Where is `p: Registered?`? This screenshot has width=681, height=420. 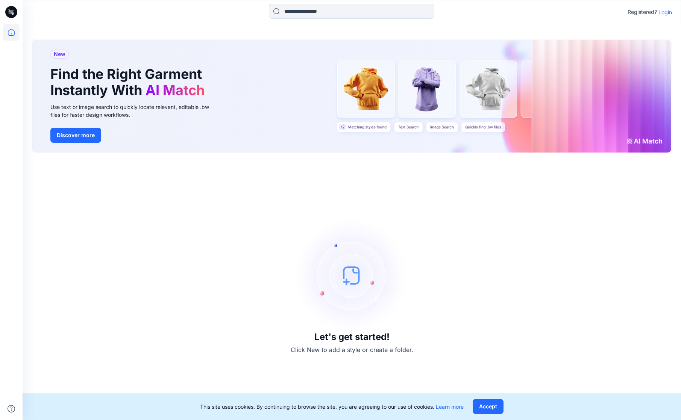
p: Registered? is located at coordinates (642, 12).